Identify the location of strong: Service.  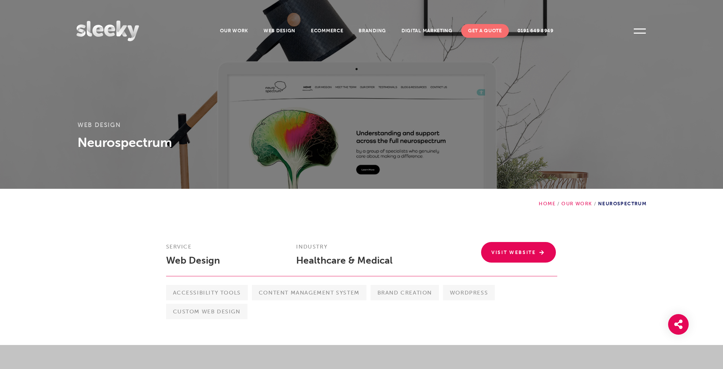
(179, 246).